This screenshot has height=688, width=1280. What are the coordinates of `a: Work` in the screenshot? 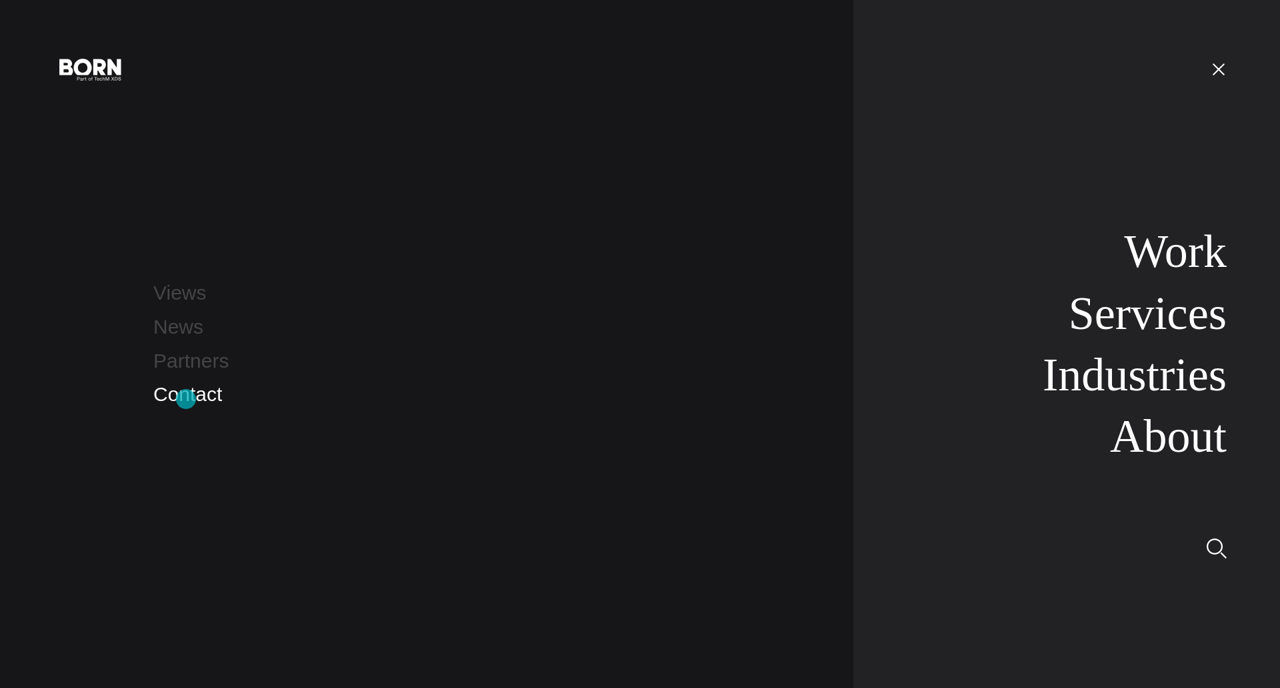 It's located at (1176, 251).